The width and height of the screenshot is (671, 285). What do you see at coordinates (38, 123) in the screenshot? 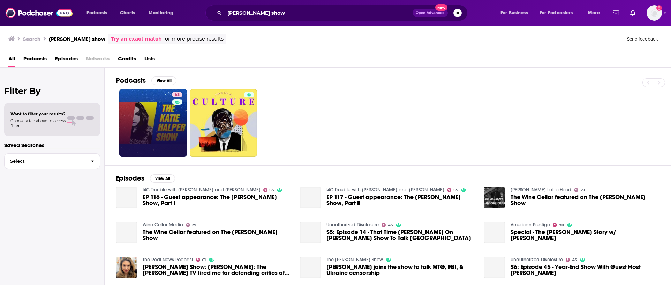
I see `span: Choose a tab above to access filters.` at bounding box center [38, 123].